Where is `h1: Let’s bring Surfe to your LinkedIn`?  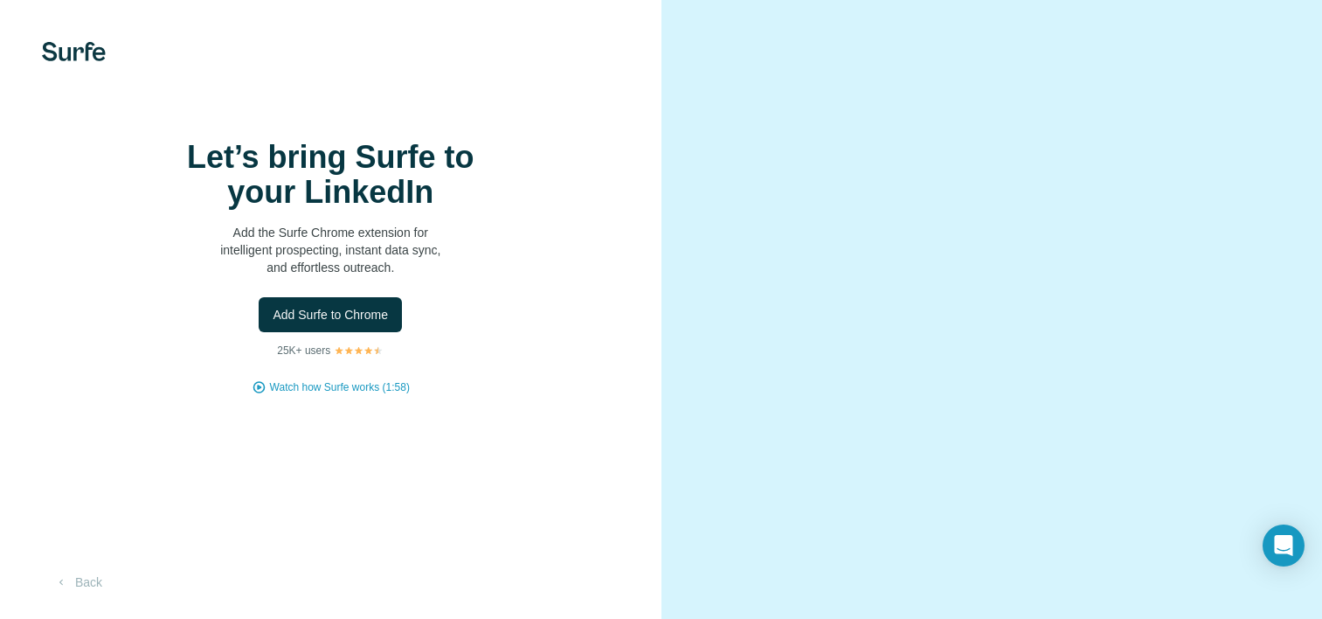 h1: Let’s bring Surfe to your LinkedIn is located at coordinates (330, 175).